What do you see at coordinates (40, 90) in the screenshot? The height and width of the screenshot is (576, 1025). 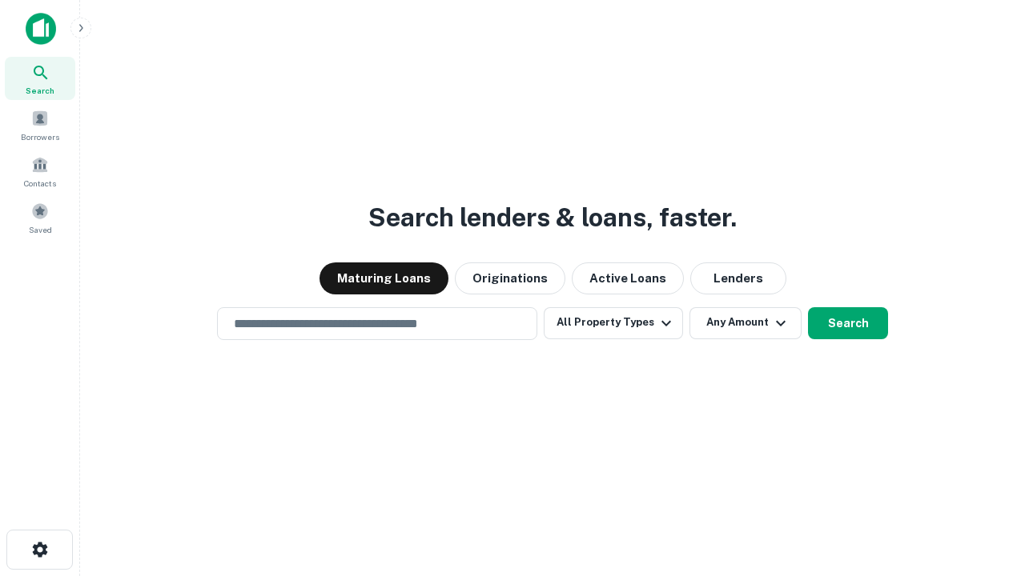 I see `span: Search` at bounding box center [40, 90].